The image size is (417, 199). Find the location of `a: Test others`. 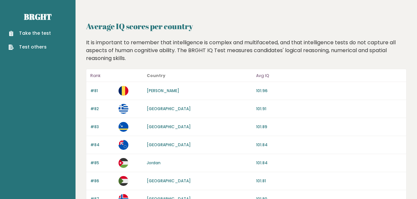

a: Test others is located at coordinates (30, 47).